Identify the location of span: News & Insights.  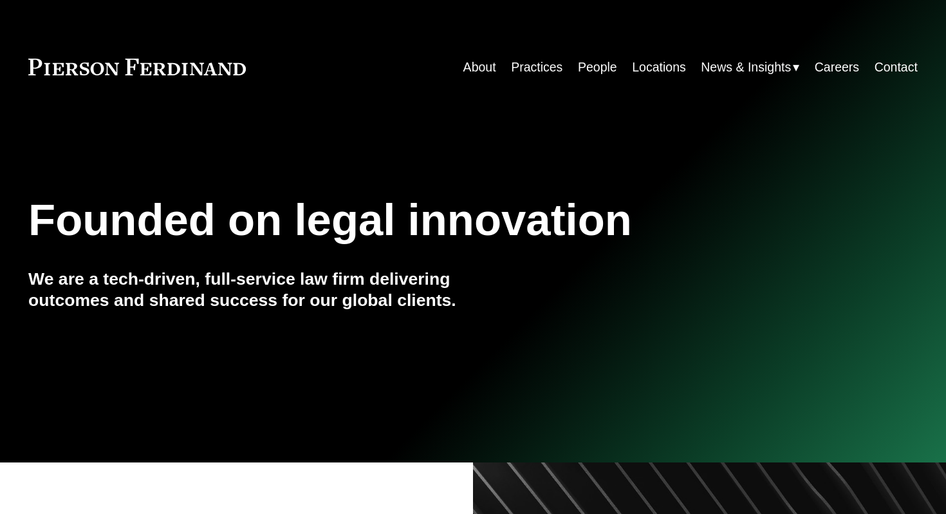
(746, 67).